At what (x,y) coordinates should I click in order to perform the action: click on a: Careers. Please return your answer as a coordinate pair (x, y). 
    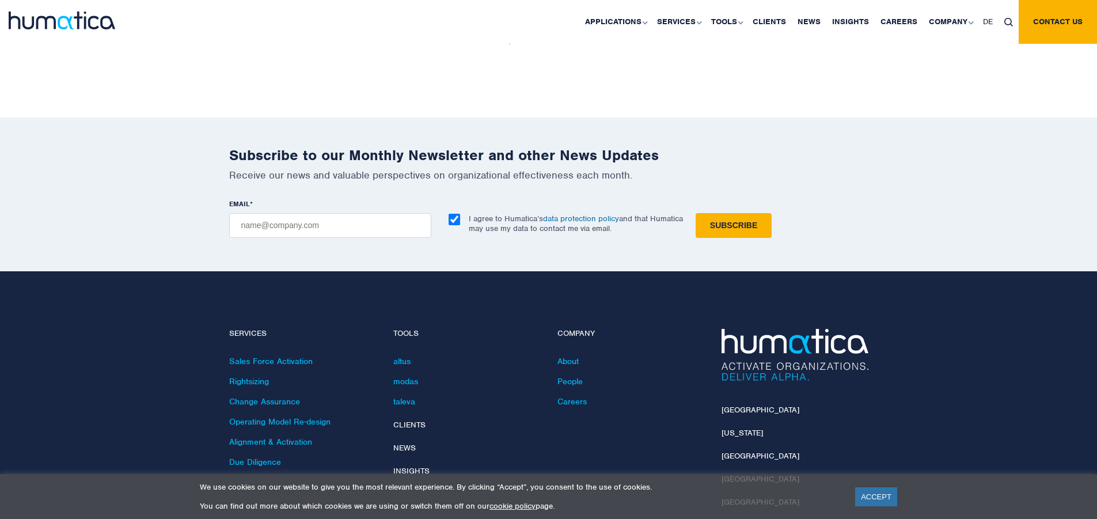
    Looking at the image, I should click on (572, 401).